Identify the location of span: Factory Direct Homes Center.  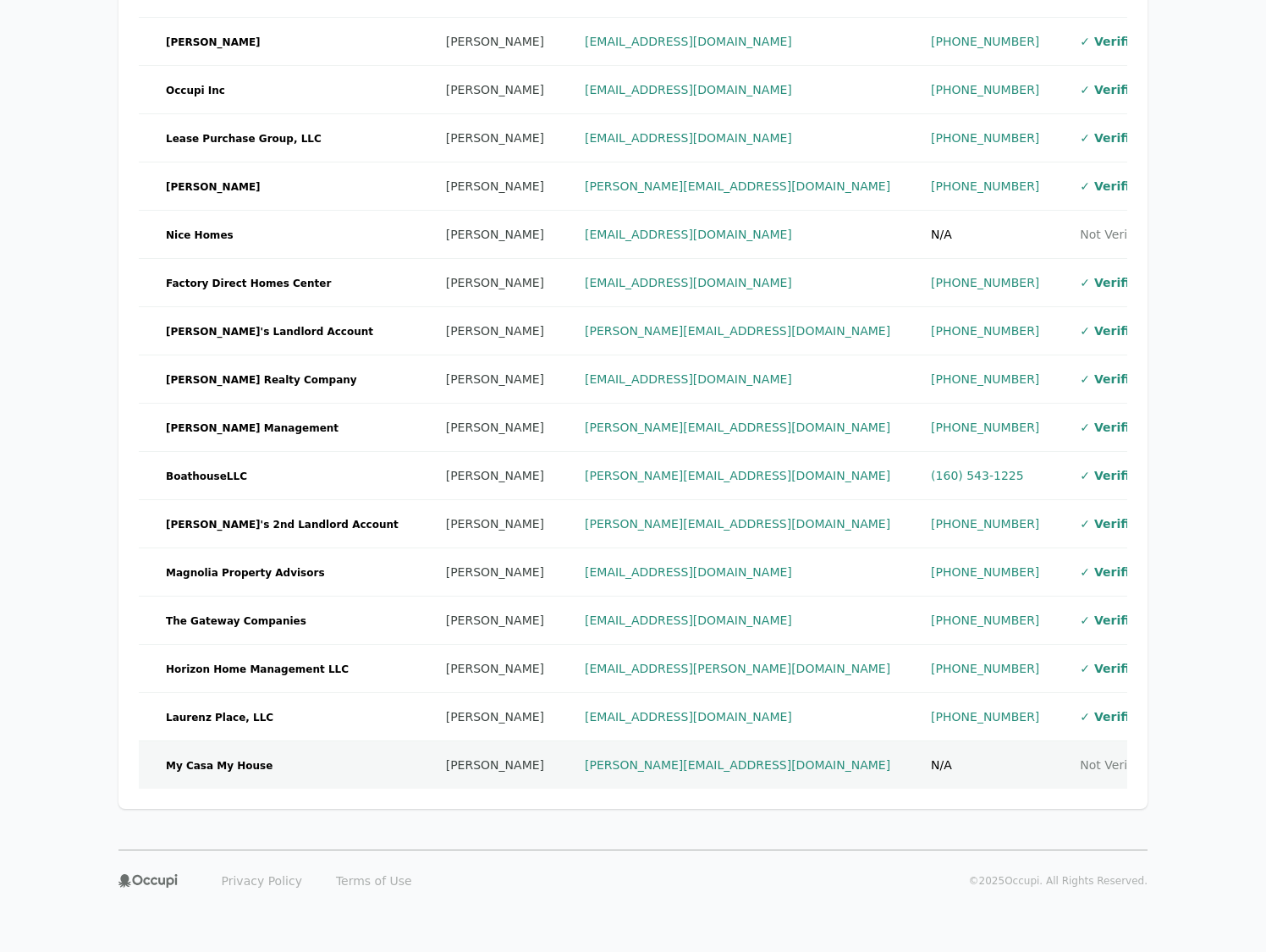
(248, 283).